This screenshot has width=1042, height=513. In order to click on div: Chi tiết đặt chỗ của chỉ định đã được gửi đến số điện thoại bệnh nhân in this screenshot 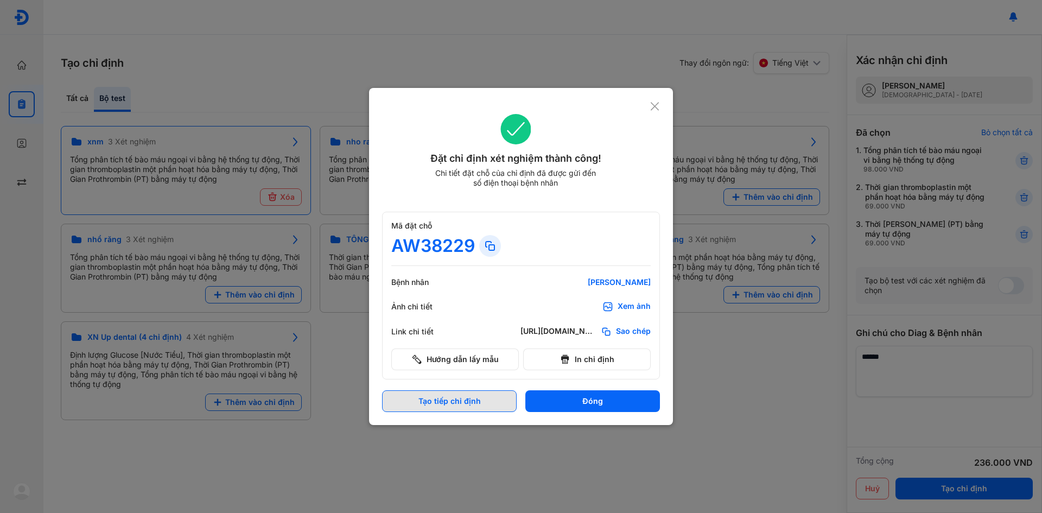, I will do `click(516, 178)`.